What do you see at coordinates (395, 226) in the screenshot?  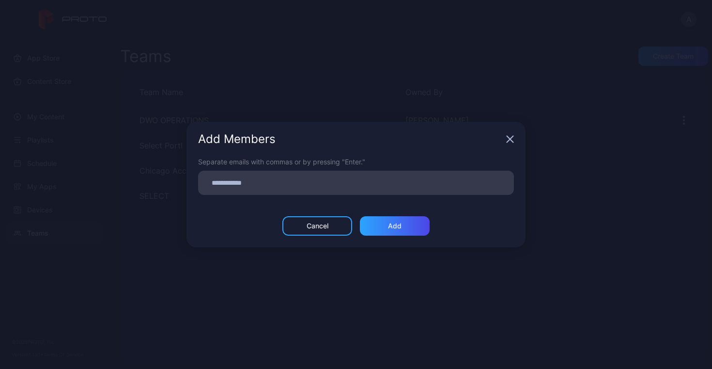 I see `div: Add` at bounding box center [395, 226].